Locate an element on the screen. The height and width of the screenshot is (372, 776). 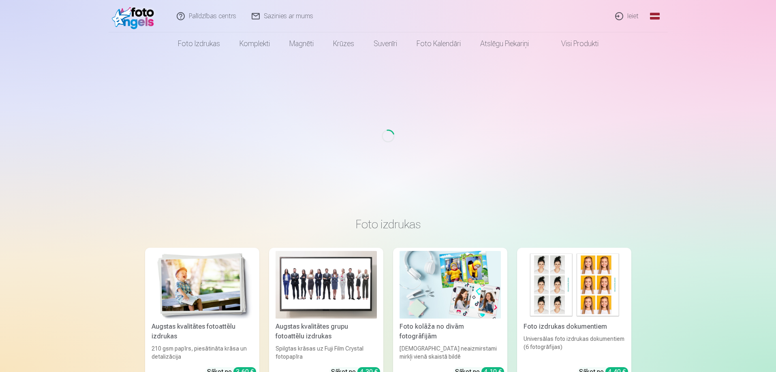
div: Spilgtas krāsas uz Fuji Film Crystal fotopapīra is located at coordinates (326, 353).